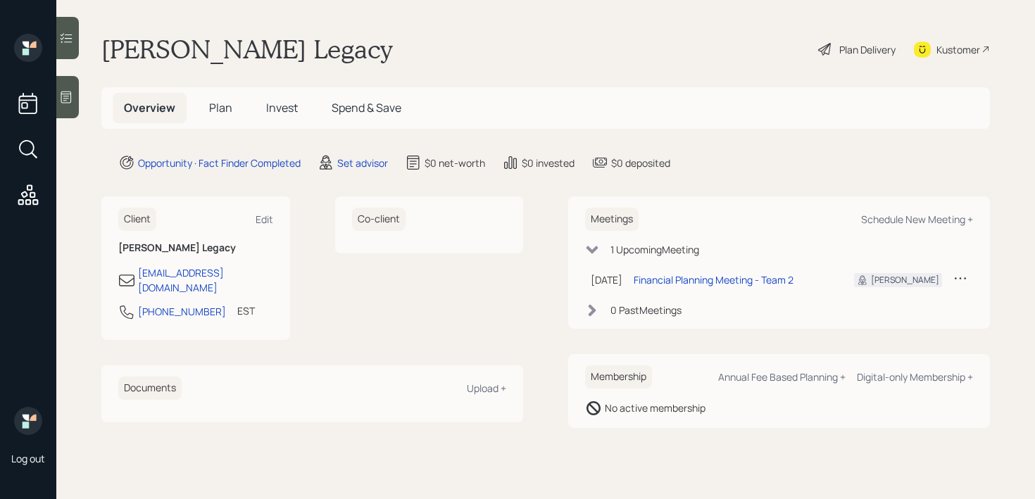 This screenshot has width=1035, height=499. What do you see at coordinates (282, 108) in the screenshot?
I see `span: Invest` at bounding box center [282, 108].